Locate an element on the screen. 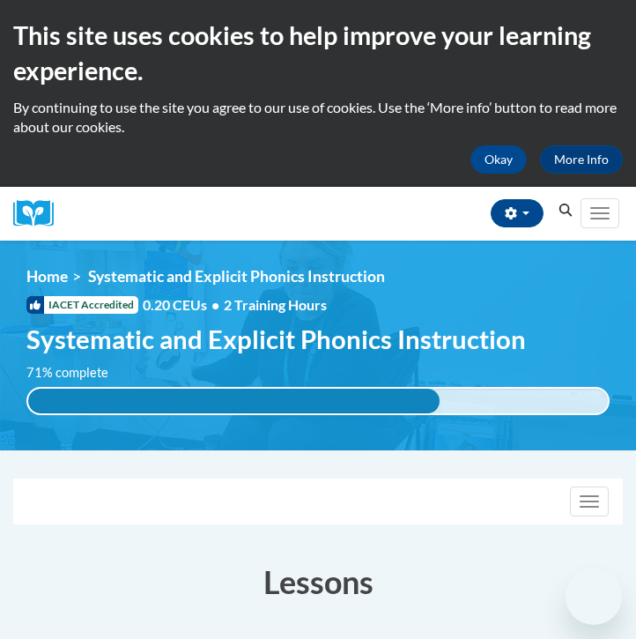 This screenshot has height=639, width=636. label: 71% complete is located at coordinates (77, 373).